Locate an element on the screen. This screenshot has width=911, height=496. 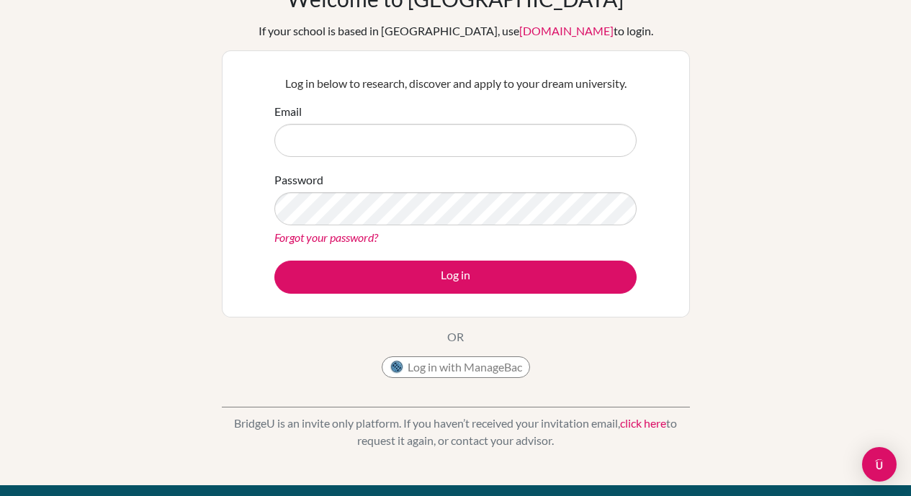
a: Forgot your password? is located at coordinates (326, 237).